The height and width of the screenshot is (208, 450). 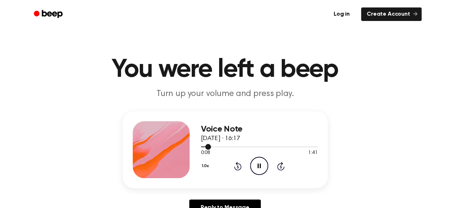 What do you see at coordinates (391, 14) in the screenshot?
I see `a: Create Account` at bounding box center [391, 14].